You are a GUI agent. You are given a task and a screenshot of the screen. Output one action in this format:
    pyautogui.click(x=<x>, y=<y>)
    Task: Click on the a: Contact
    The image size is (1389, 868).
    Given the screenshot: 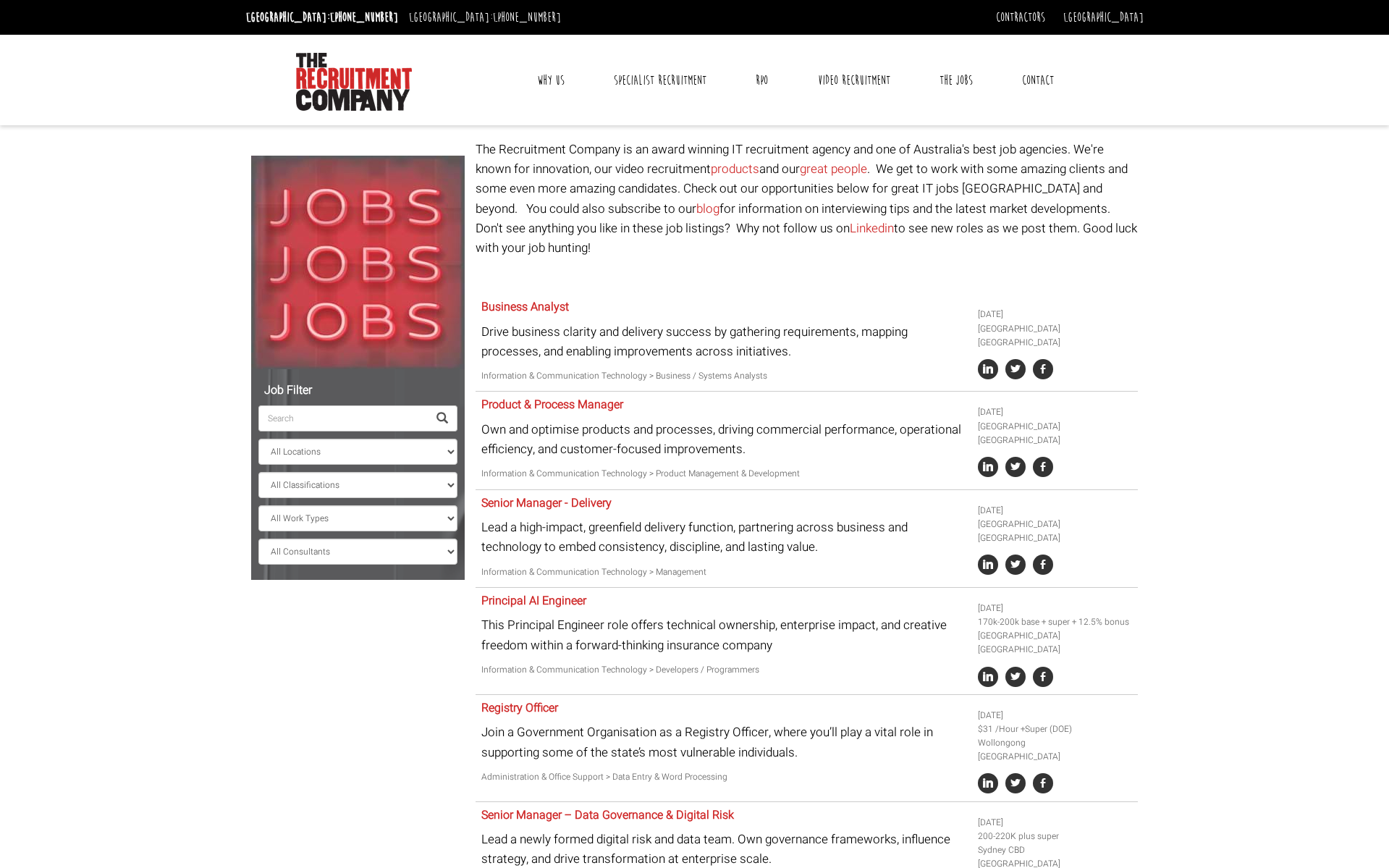 What is the action you would take?
    pyautogui.click(x=1037, y=80)
    